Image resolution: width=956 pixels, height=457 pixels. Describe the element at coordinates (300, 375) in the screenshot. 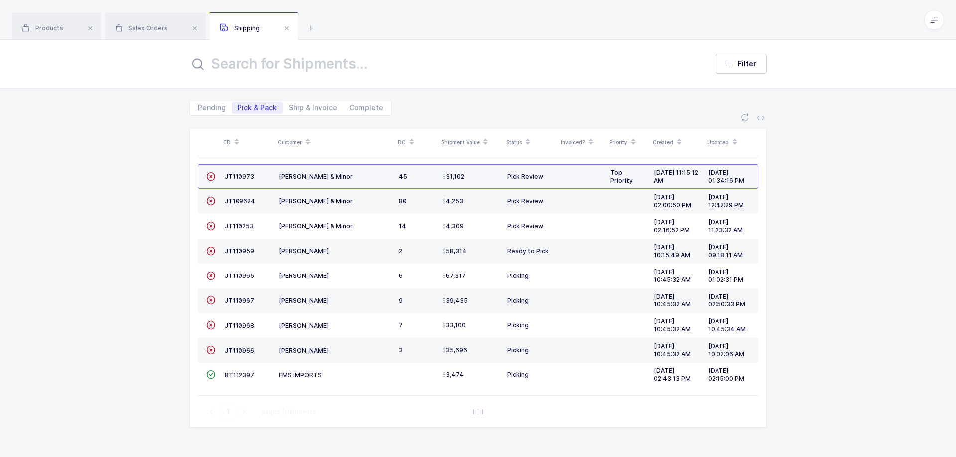

I see `span: EMS IMPORTS` at that location.